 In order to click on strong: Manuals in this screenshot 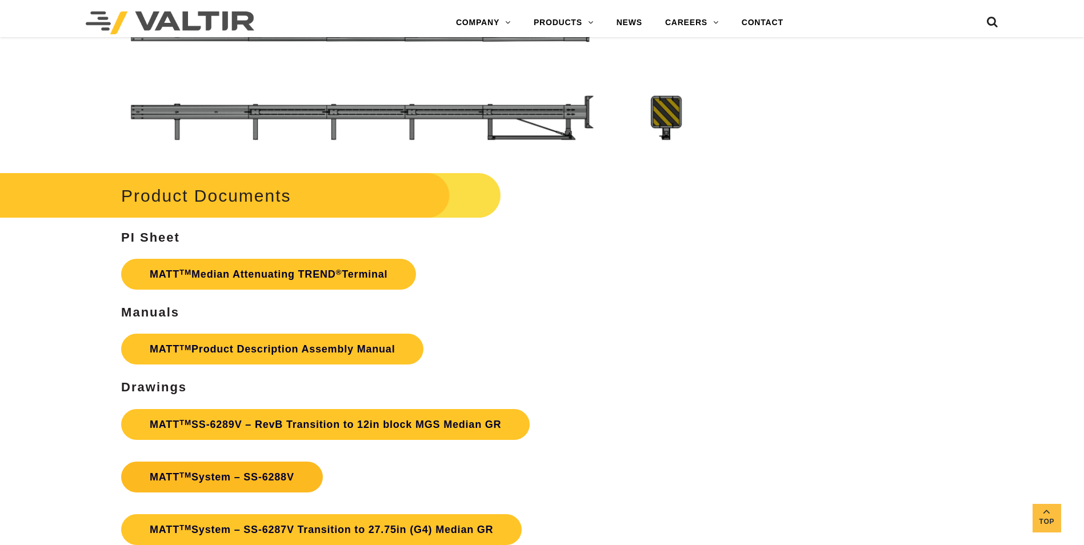, I will do `click(150, 312)`.